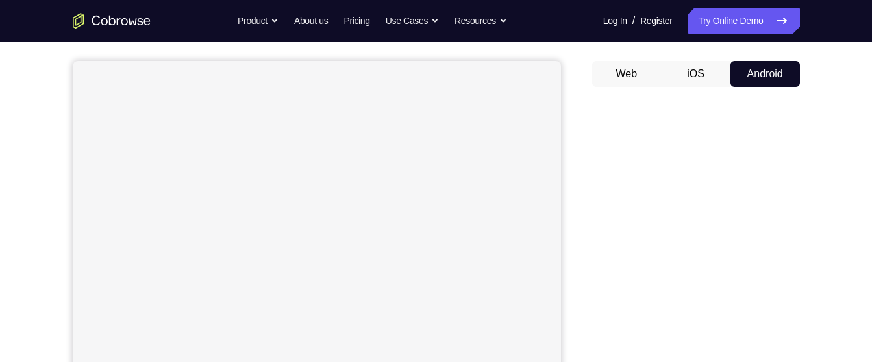  What do you see at coordinates (765, 74) in the screenshot?
I see `button: Android` at bounding box center [765, 74].